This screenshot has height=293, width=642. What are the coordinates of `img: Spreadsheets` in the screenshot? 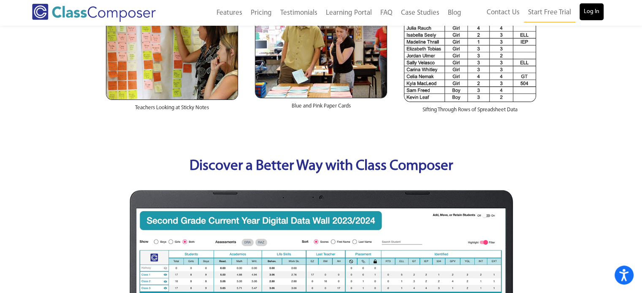 It's located at (470, 53).